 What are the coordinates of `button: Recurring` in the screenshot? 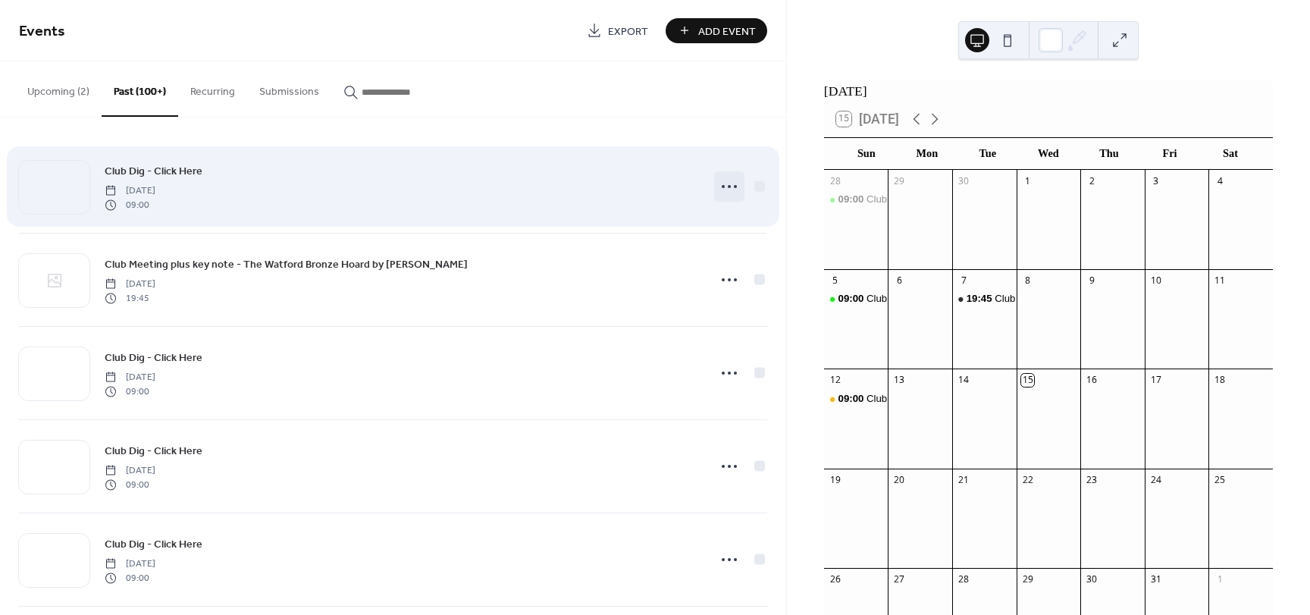 It's located at (212, 88).